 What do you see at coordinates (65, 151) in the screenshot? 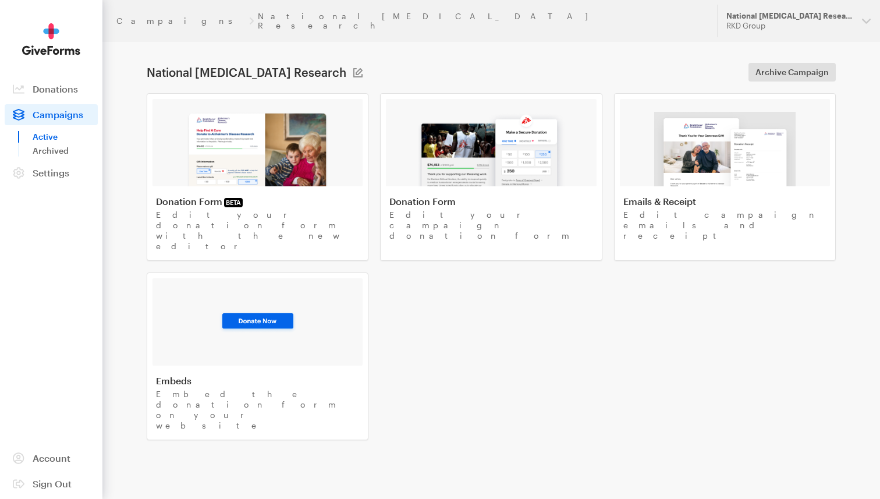
I see `a: Archived` at bounding box center [65, 151].